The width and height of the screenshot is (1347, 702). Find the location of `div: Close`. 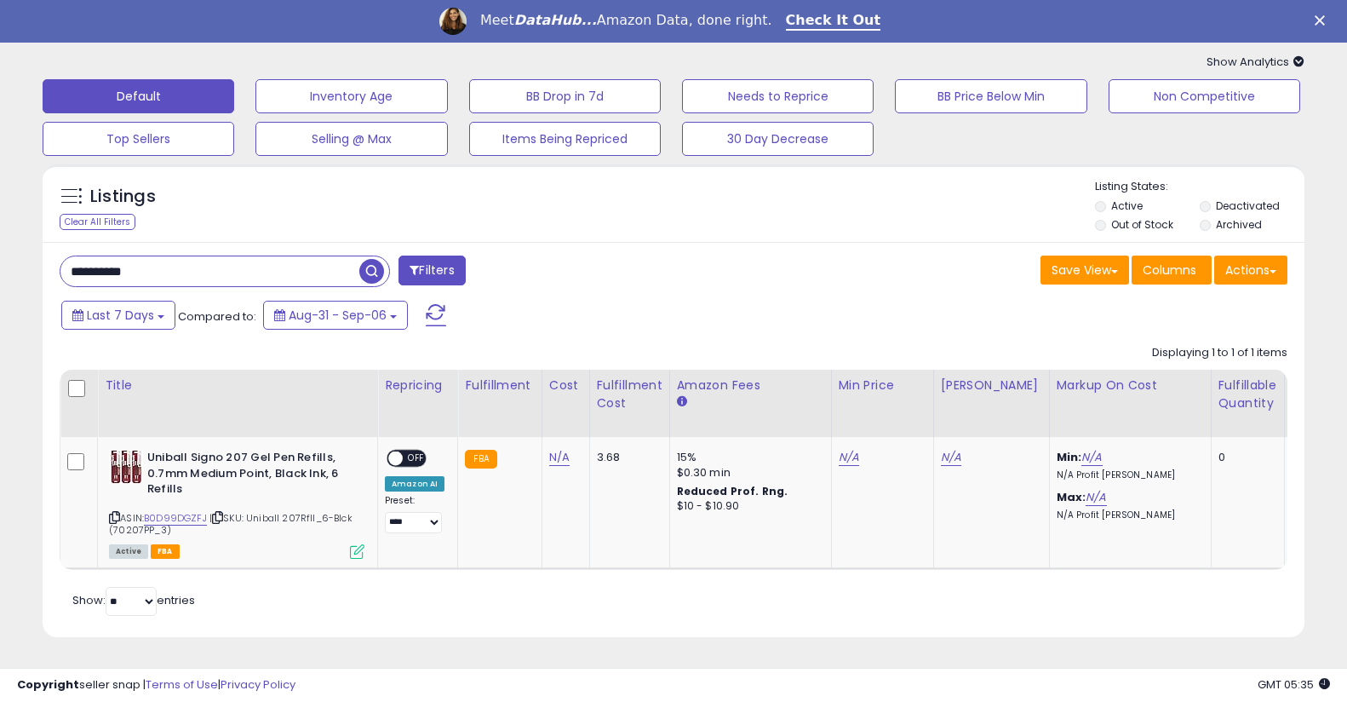

div: Close is located at coordinates (1324, 20).